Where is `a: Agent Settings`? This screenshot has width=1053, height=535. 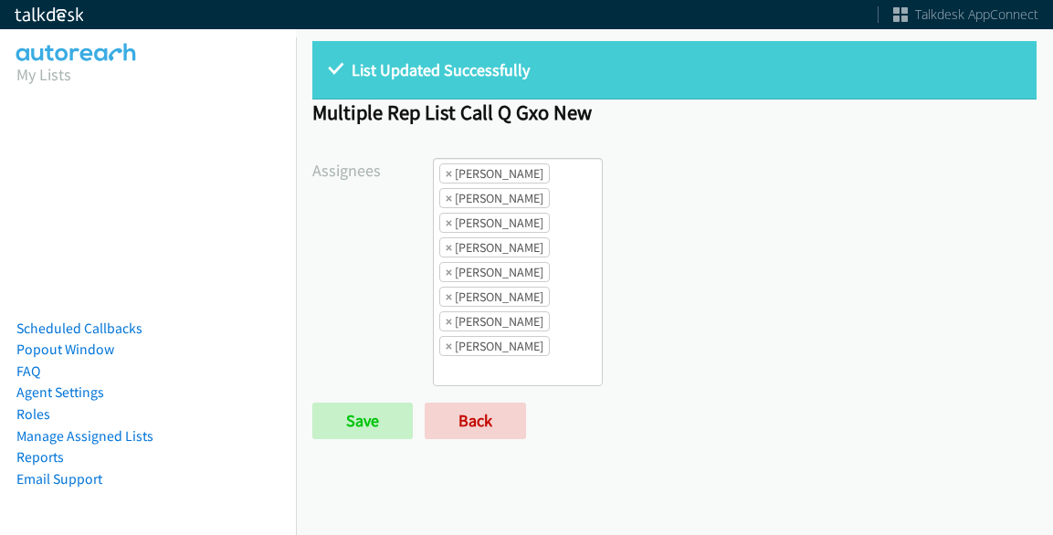
a: Agent Settings is located at coordinates (60, 392).